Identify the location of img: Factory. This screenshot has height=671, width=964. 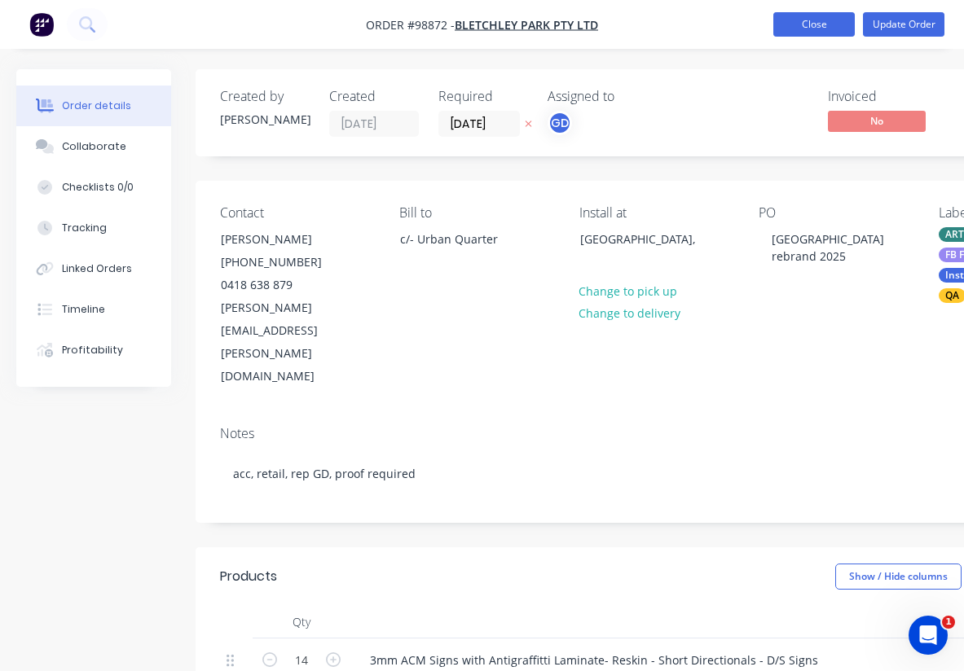
(42, 24).